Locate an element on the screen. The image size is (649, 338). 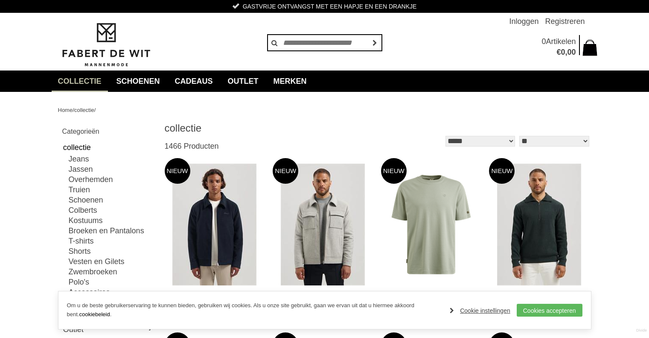
a: Registreren is located at coordinates (565, 21).